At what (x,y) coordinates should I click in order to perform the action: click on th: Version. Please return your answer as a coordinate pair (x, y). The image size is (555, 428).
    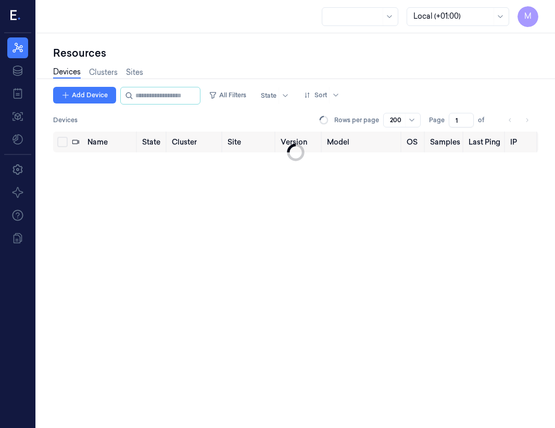
    Looking at the image, I should click on (299, 142).